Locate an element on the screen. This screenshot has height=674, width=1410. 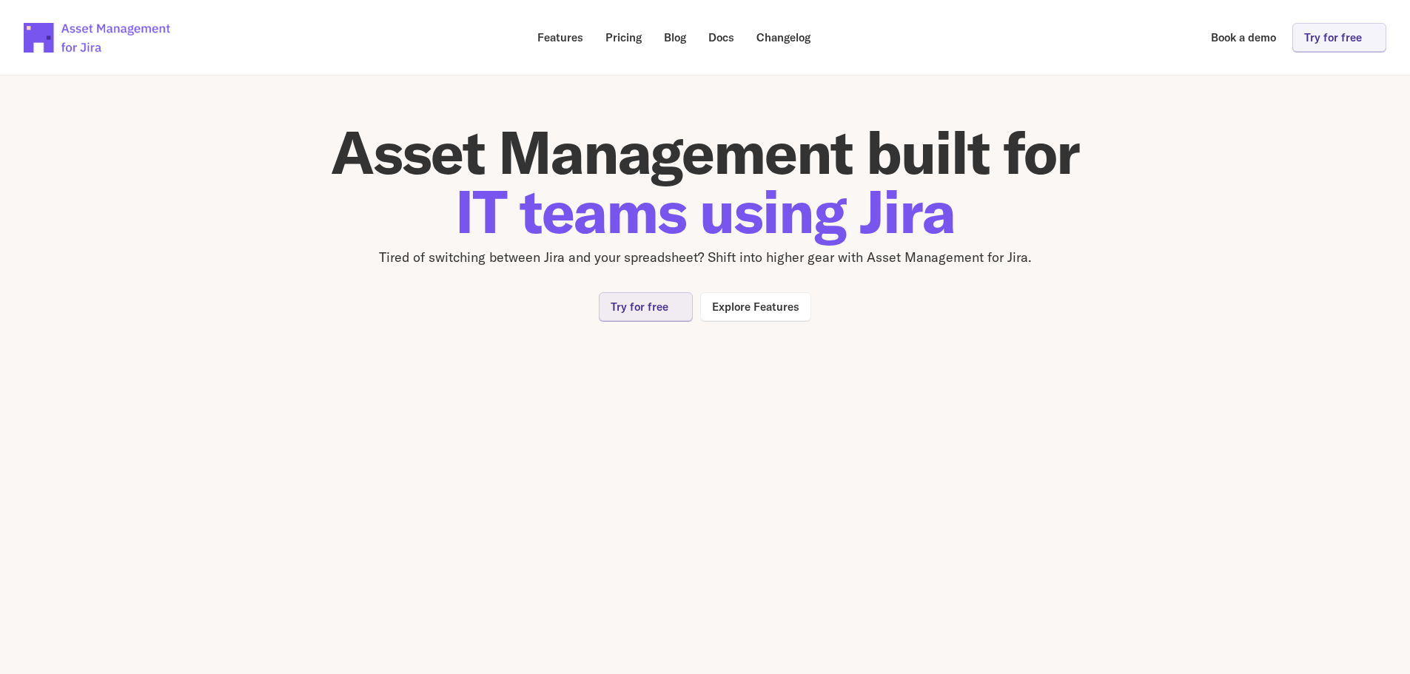
p: Changelog is located at coordinates (783, 37).